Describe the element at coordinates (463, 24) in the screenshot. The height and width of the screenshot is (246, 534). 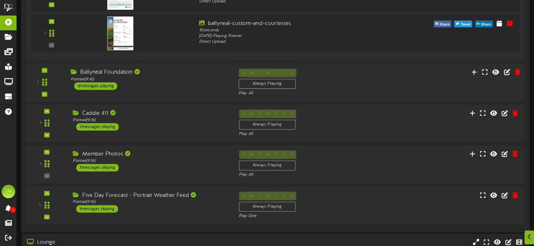
I see `button: Tweet` at that location.